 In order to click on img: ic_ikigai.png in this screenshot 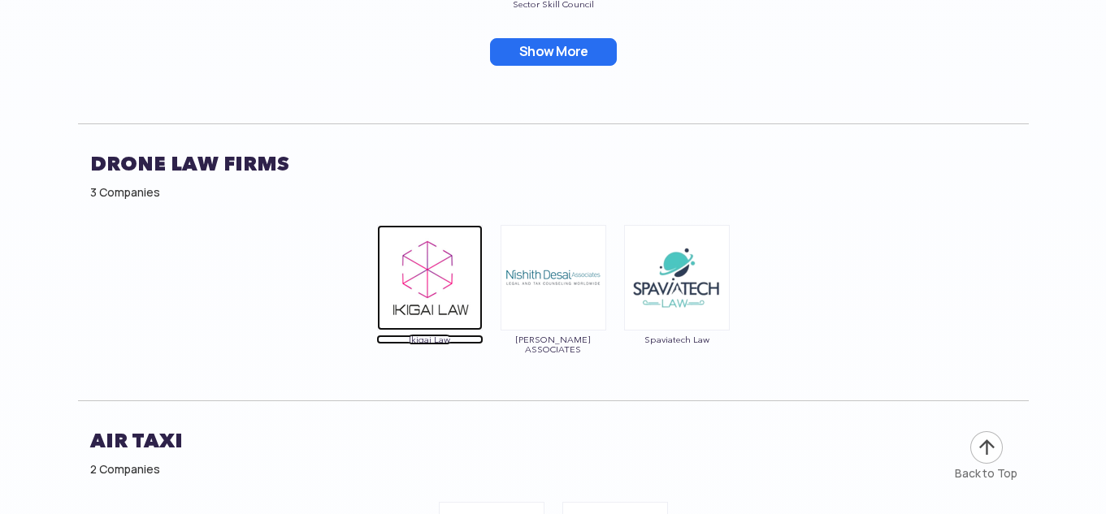, I will do `click(430, 278)`.